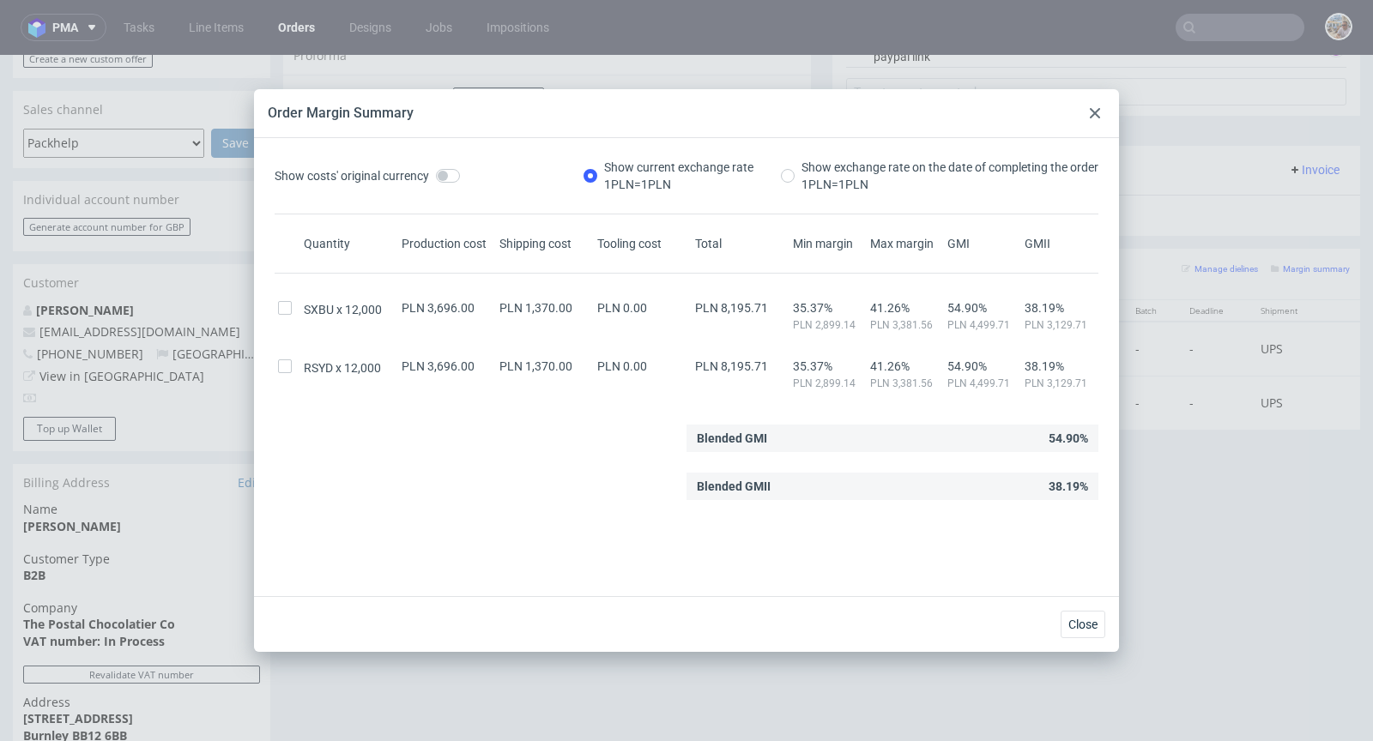 Image resolution: width=1373 pixels, height=741 pixels. Describe the element at coordinates (322, 49) in the screenshot. I see `td: Proforma` at that location.